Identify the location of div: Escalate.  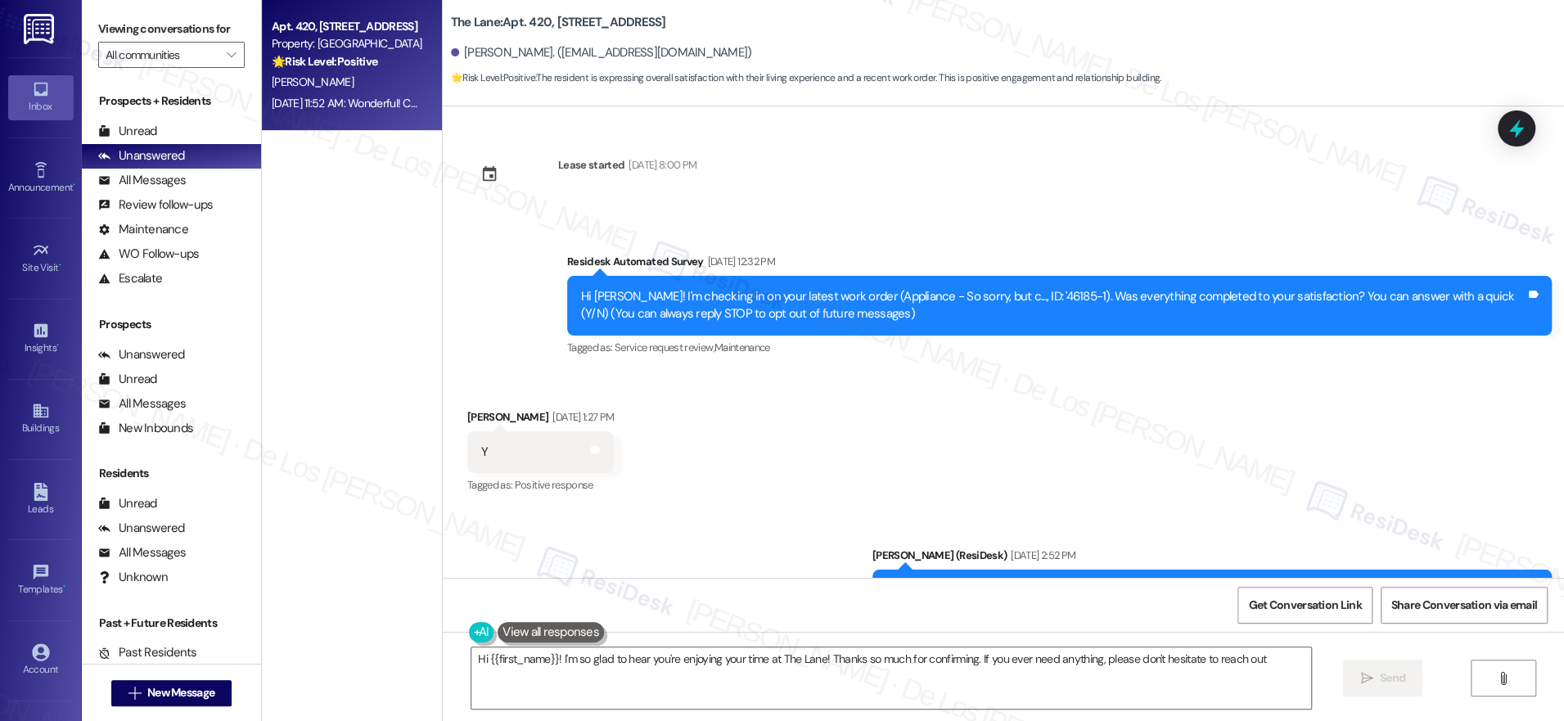
(130, 278).